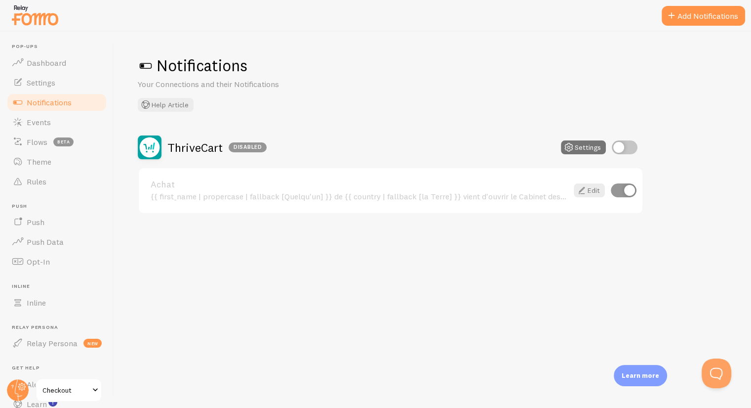 Image resolution: width=751 pixels, height=408 pixels. I want to click on svg: <p>Watch New Feature Tutorials!</p>, so click(53, 402).